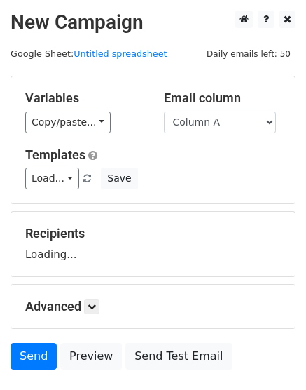  I want to click on span: Daily emails left: 50, so click(249, 54).